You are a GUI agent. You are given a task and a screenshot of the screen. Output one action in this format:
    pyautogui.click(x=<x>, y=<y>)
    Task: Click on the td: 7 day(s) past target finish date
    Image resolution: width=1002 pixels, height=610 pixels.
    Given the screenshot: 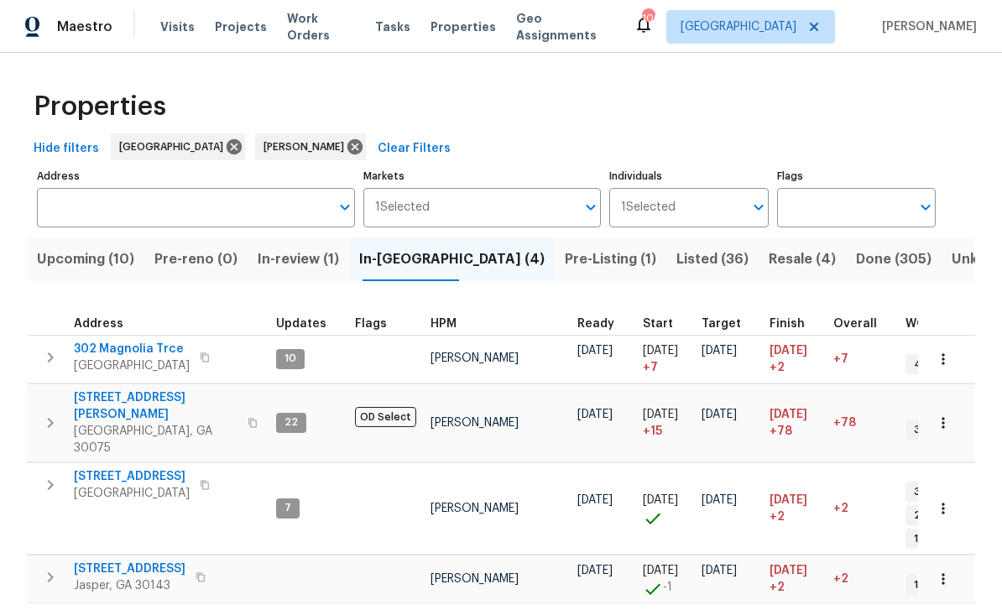 What is the action you would take?
    pyautogui.click(x=863, y=358)
    